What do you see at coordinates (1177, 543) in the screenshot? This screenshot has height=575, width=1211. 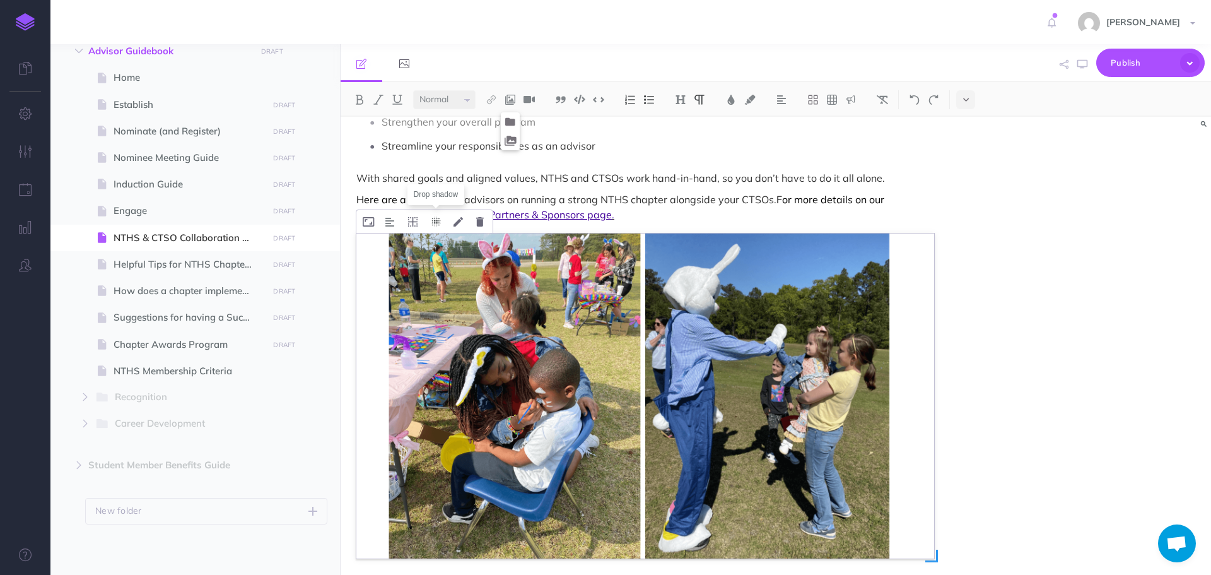 I see `a: Open chat` at bounding box center [1177, 543].